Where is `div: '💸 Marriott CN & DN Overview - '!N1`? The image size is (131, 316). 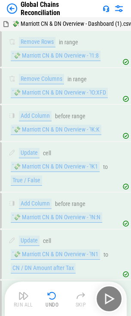
div: '💸 Marriott CN & DN Overview - '!N1 is located at coordinates (56, 255).